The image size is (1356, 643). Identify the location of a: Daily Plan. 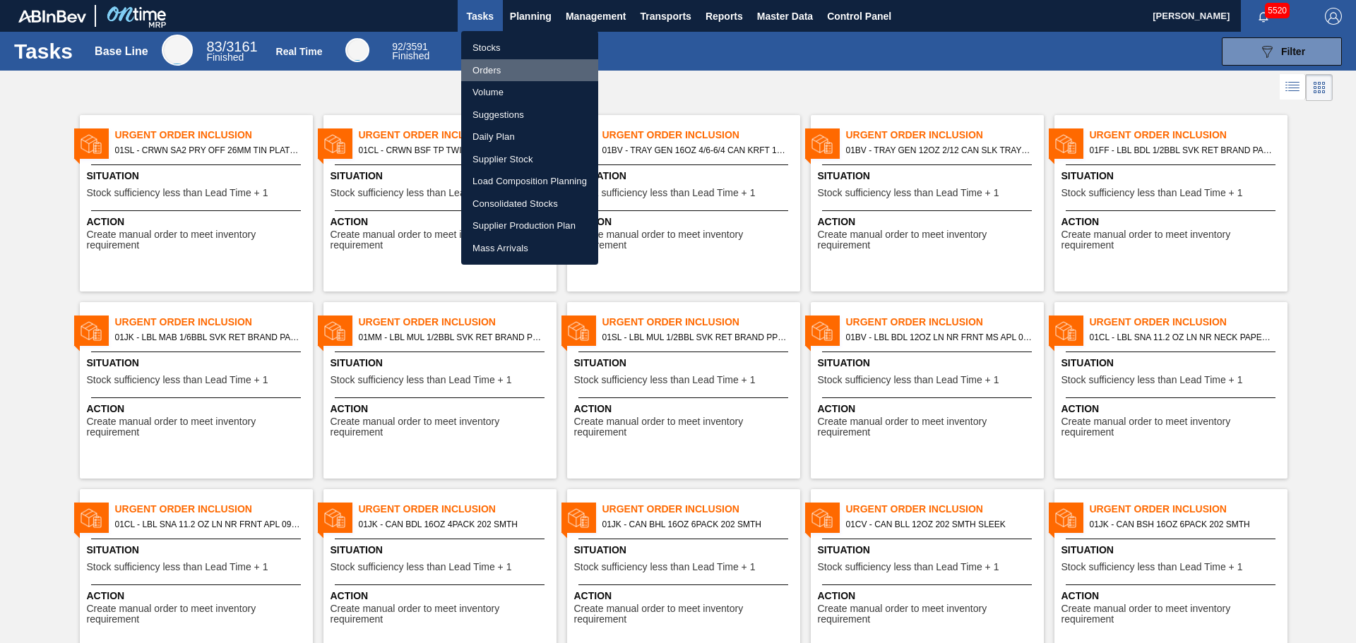
(530, 137).